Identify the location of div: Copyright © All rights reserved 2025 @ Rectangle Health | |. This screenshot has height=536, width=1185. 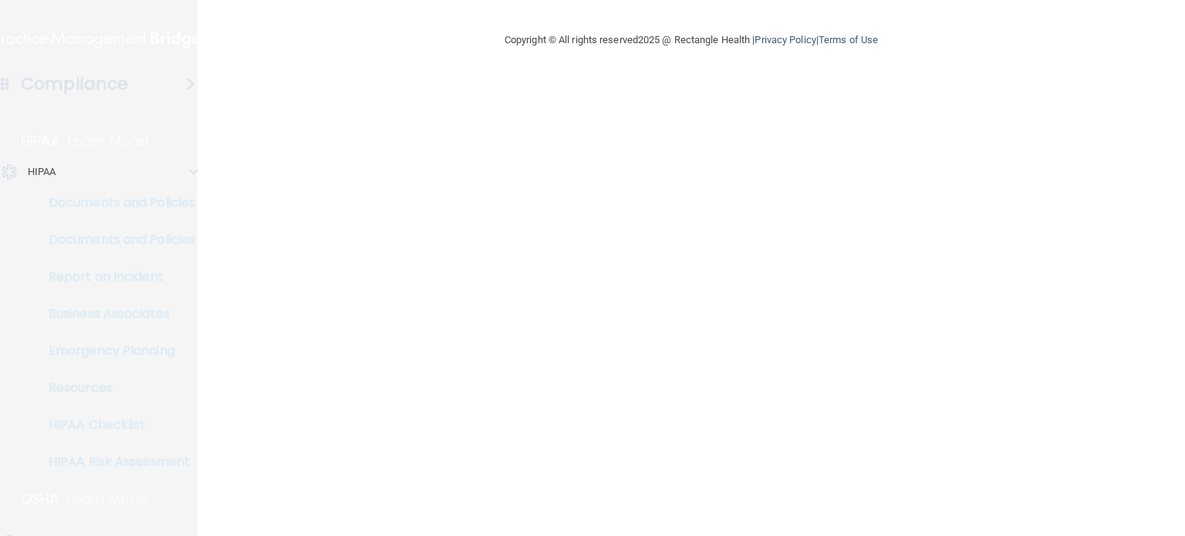
(691, 40).